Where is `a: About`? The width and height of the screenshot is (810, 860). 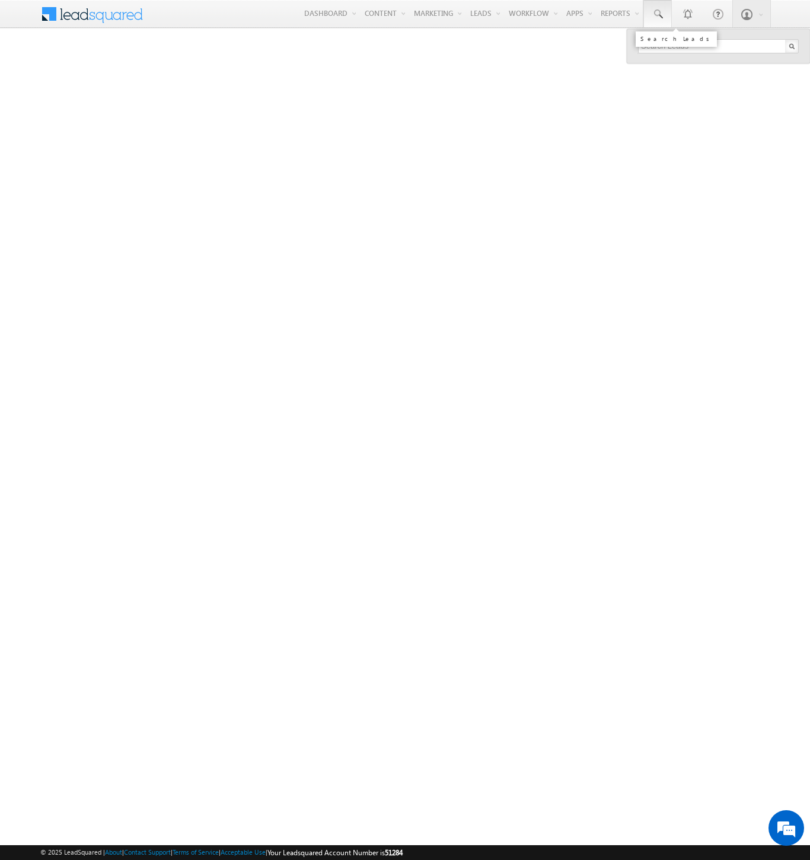 a: About is located at coordinates (113, 851).